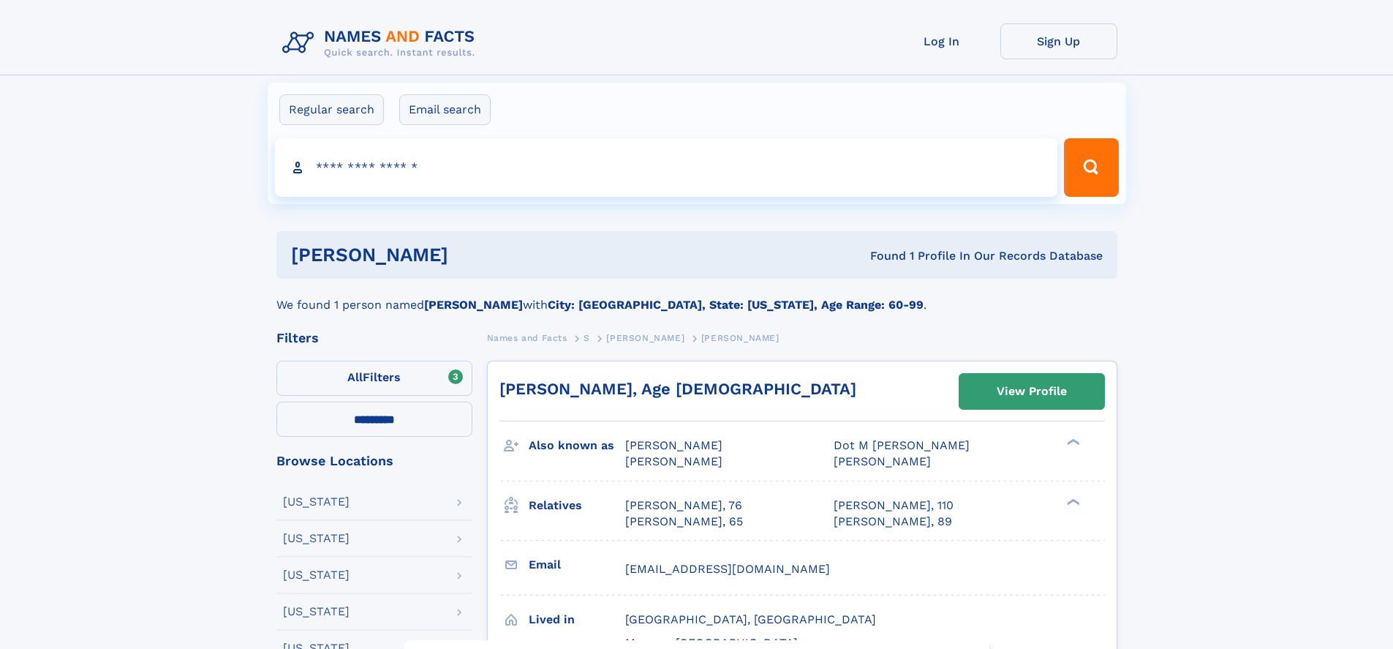 This screenshot has height=649, width=1393. Describe the element at coordinates (527, 337) in the screenshot. I see `a: Names and Facts` at that location.